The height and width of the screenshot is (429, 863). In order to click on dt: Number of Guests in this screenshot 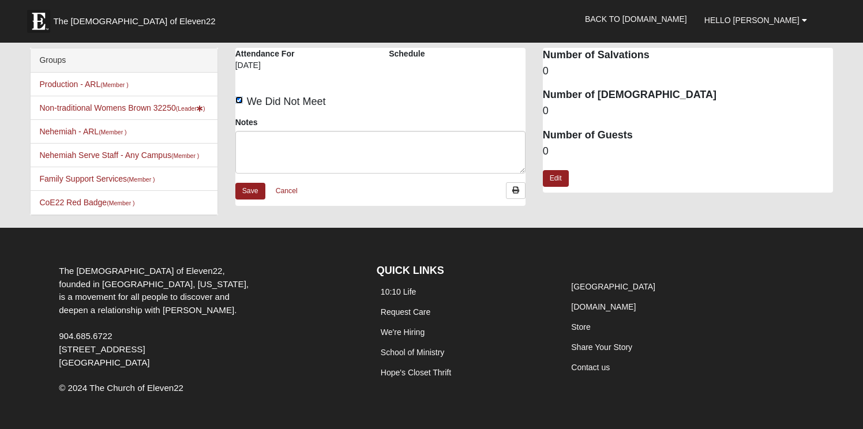, I will do `click(687, 136)`.